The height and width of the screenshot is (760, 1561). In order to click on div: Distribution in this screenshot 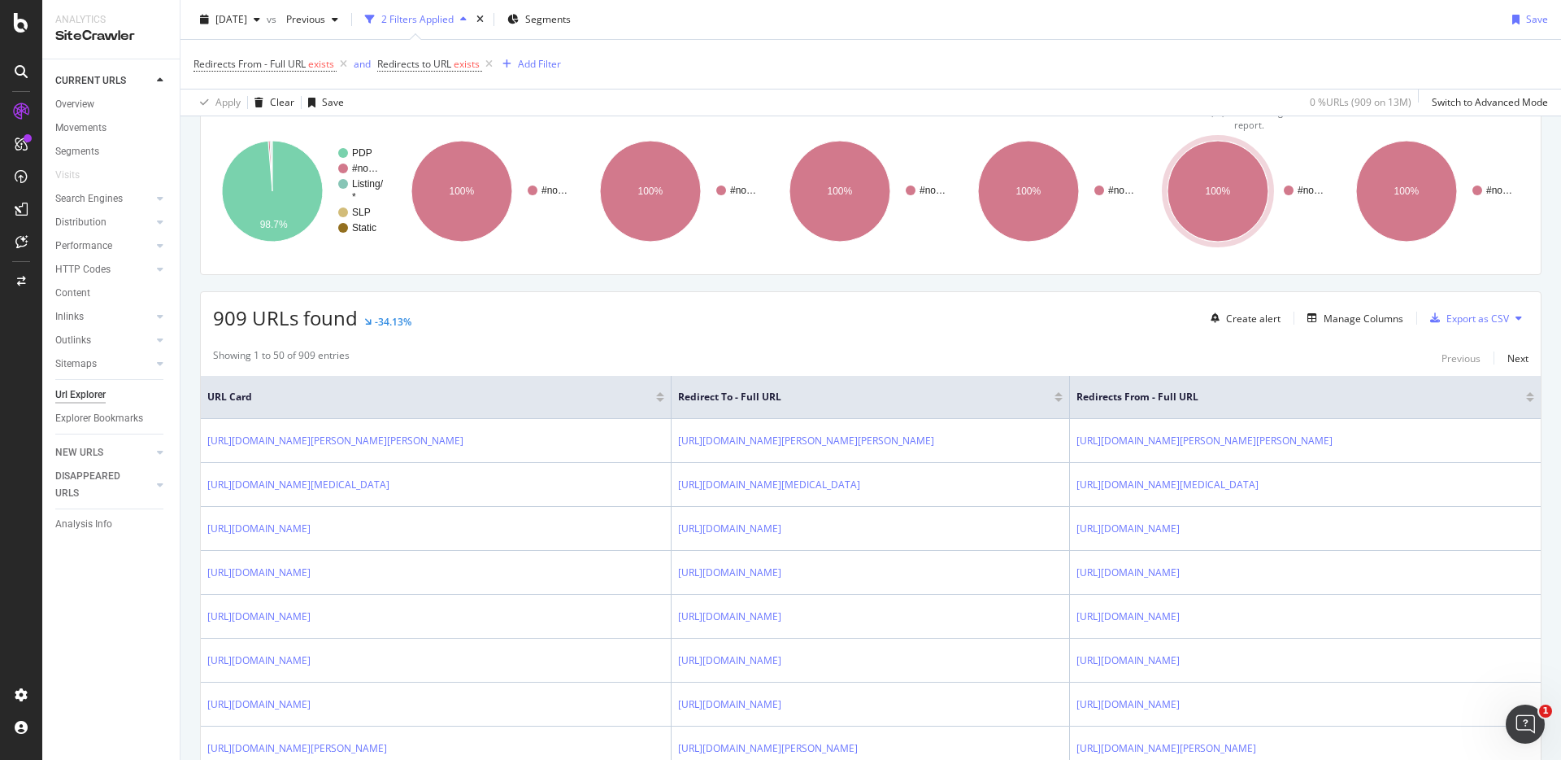, I will do `click(81, 222)`.